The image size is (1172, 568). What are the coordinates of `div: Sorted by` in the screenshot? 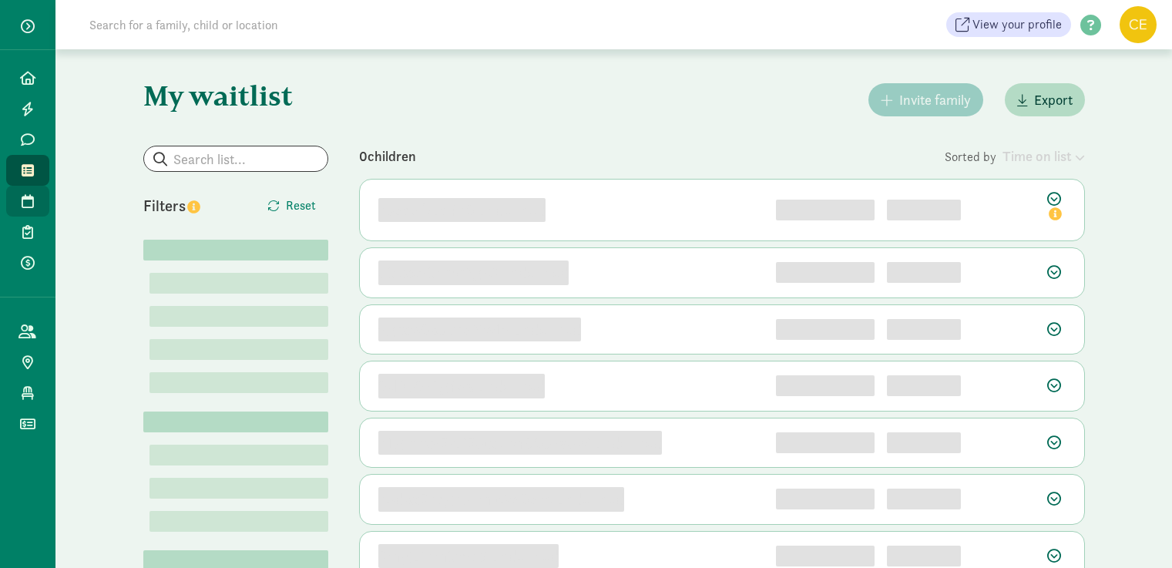 It's located at (1015, 156).